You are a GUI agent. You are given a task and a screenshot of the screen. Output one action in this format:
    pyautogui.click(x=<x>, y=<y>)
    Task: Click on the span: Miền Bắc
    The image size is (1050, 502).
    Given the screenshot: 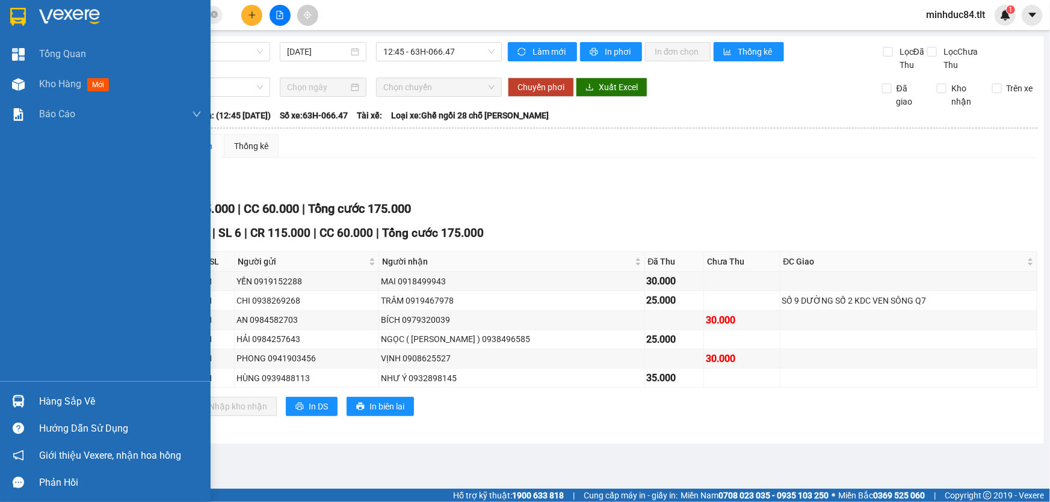 What is the action you would take?
    pyautogui.click(x=881, y=496)
    